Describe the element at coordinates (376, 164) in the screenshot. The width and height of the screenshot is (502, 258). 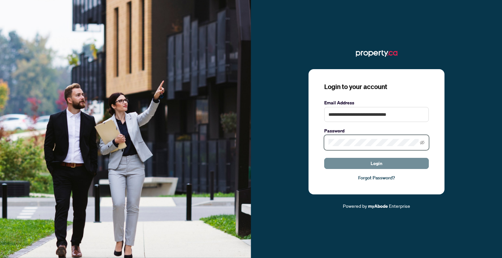
I see `span: Login` at that location.